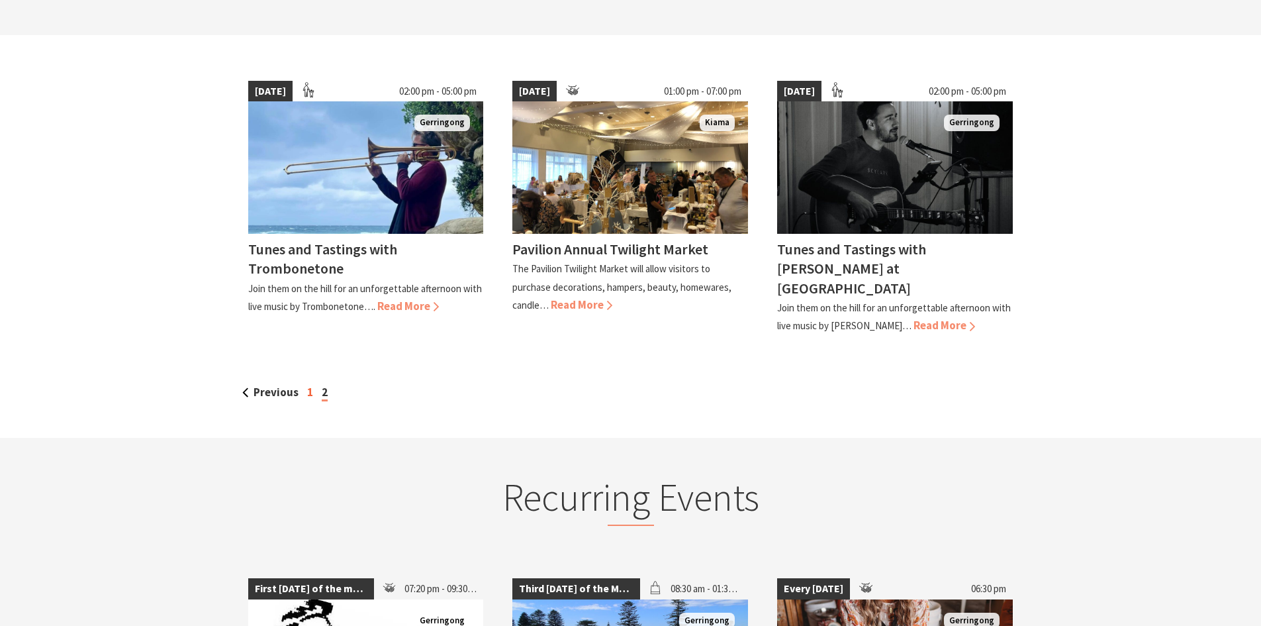 The width and height of the screenshot is (1261, 626). I want to click on span: 08:30 am - 01:30 pm, so click(706, 588).